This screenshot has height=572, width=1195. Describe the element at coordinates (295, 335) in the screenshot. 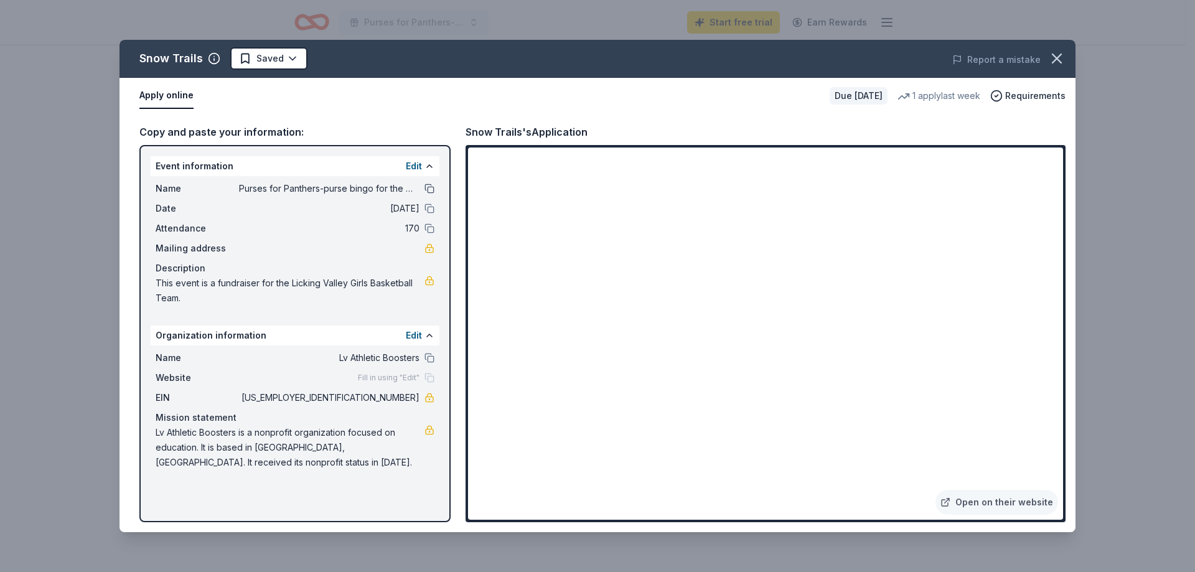

I see `div: Organization information` at that location.